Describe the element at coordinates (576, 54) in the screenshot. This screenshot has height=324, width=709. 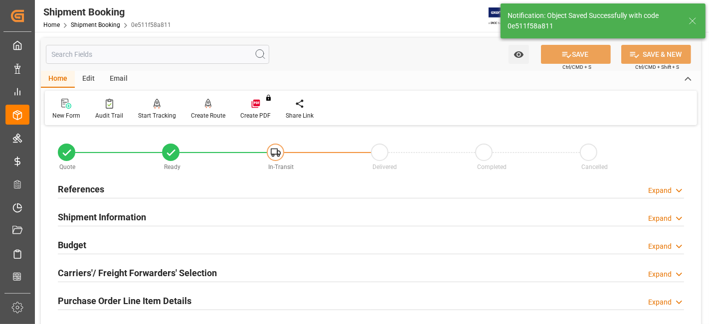
I see `button: SAVE` at that location.